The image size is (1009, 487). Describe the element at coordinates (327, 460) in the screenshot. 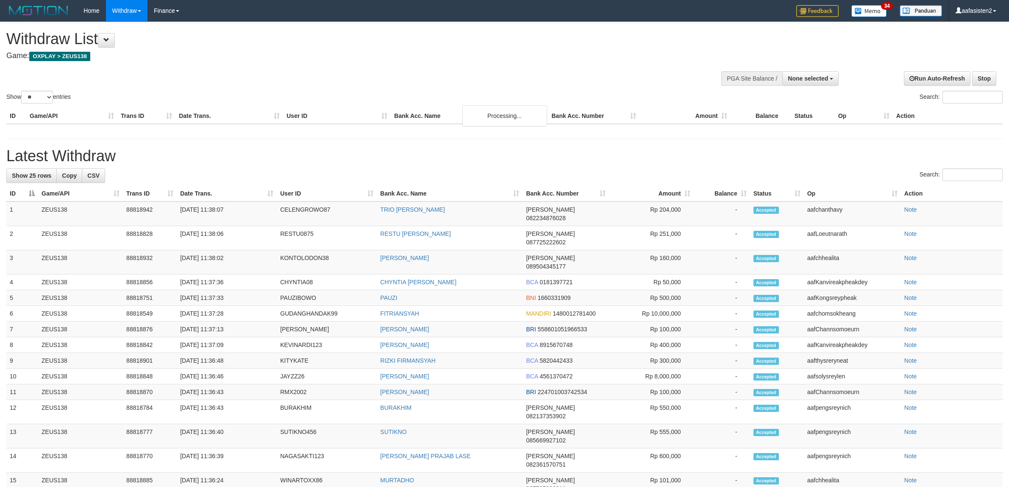

I see `td: NAGASAKTI123` at that location.